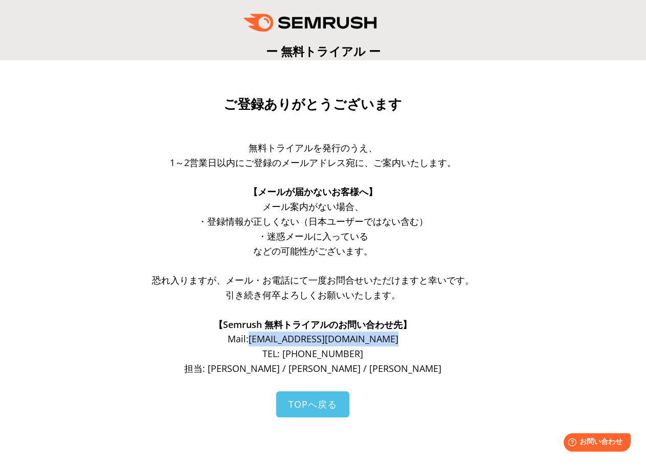 This screenshot has width=646, height=469. What do you see at coordinates (312, 405) in the screenshot?
I see `a: TOPへ戻る` at bounding box center [312, 405].